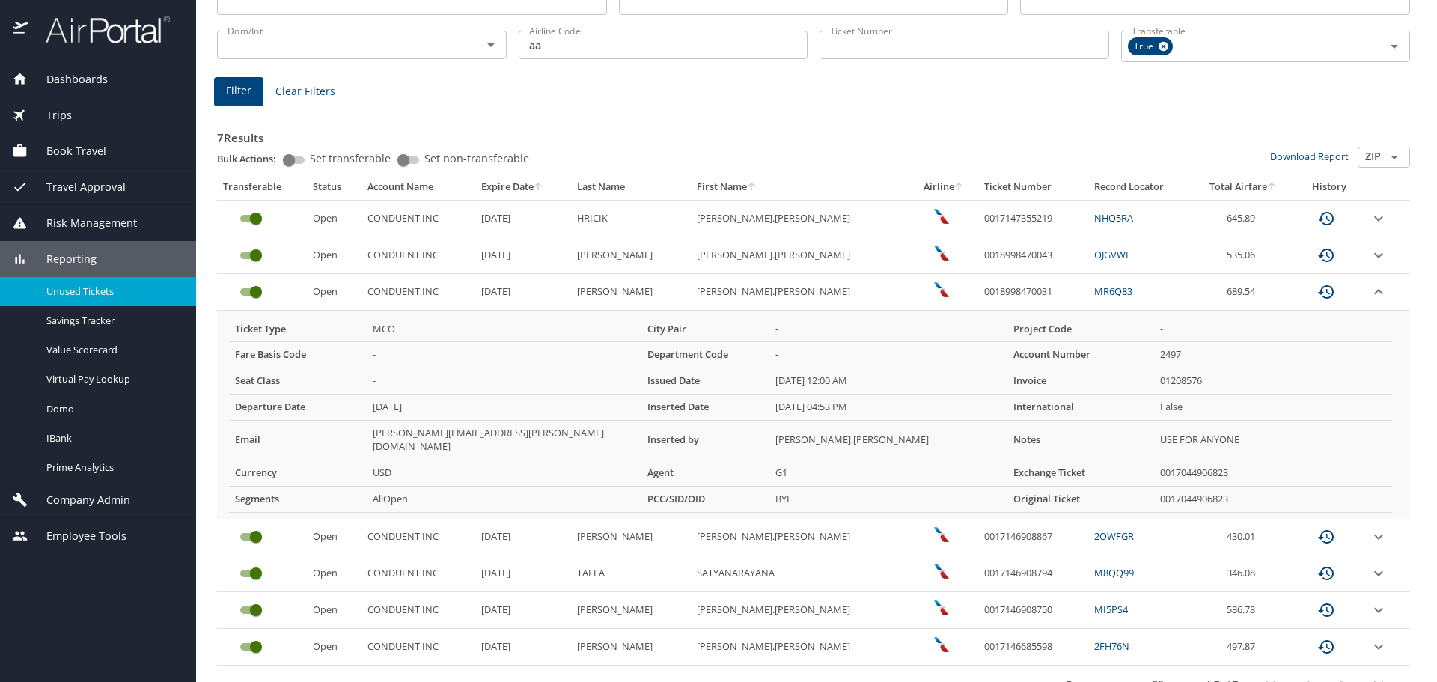  Describe the element at coordinates (1033, 573) in the screenshot. I see `td: 0017146908794` at that location.